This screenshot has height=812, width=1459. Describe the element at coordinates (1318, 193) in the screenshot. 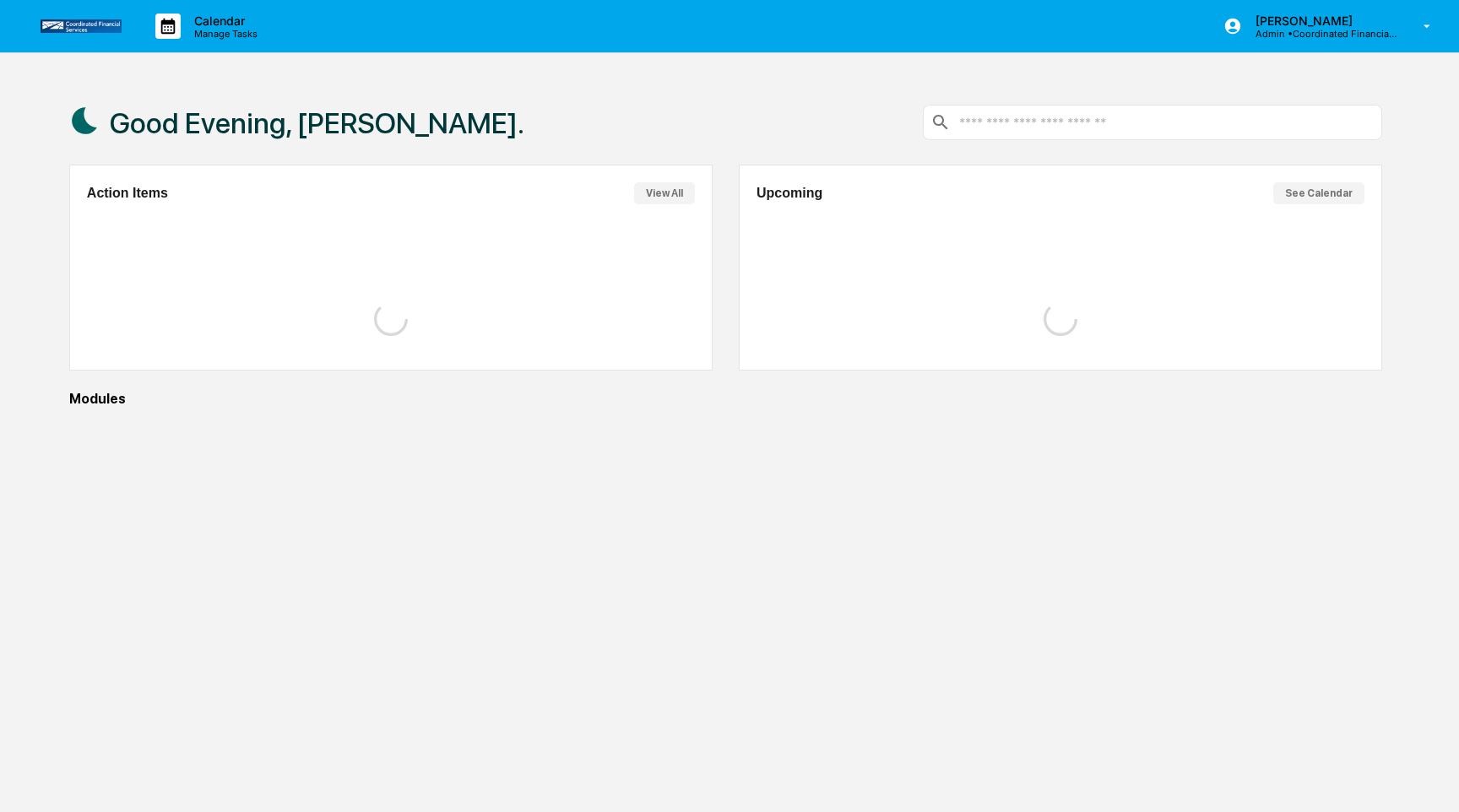

I see `button: See Calendar` at that location.